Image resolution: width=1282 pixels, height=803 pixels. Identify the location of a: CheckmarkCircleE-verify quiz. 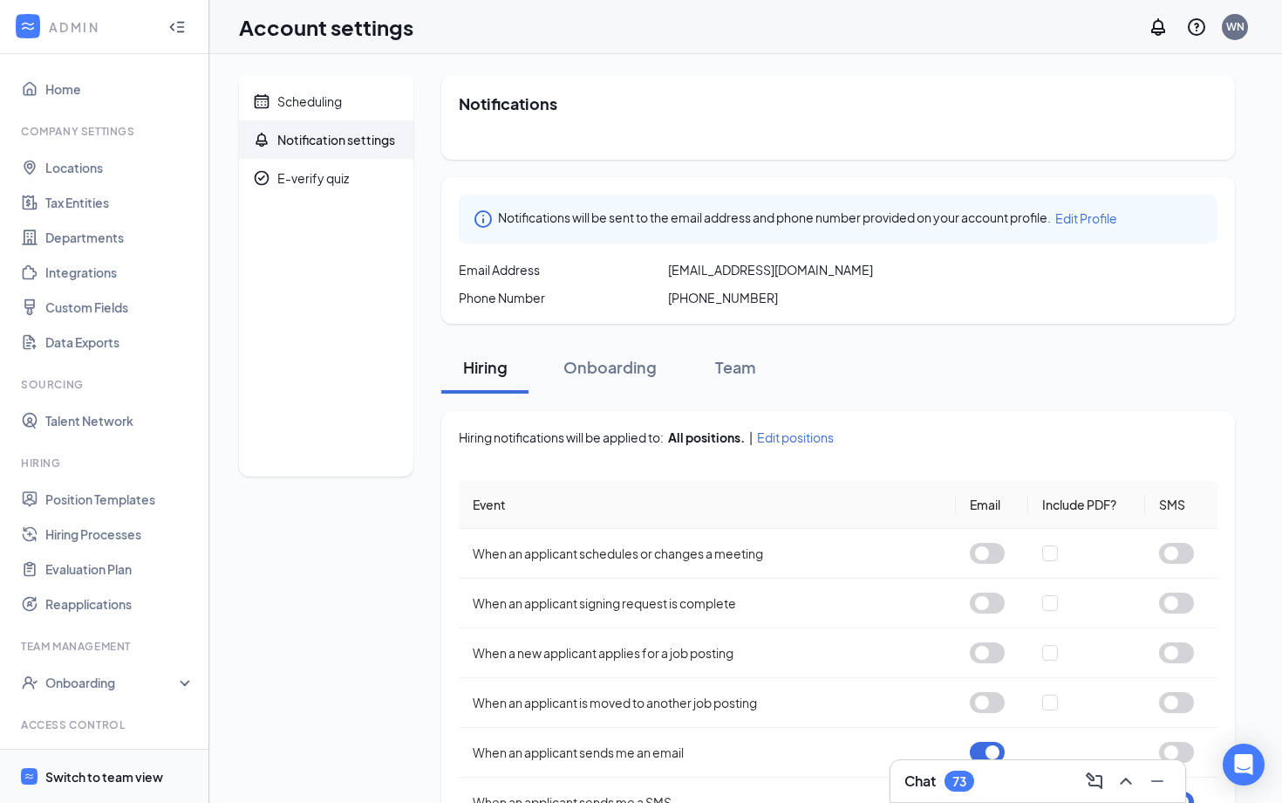
(326, 178).